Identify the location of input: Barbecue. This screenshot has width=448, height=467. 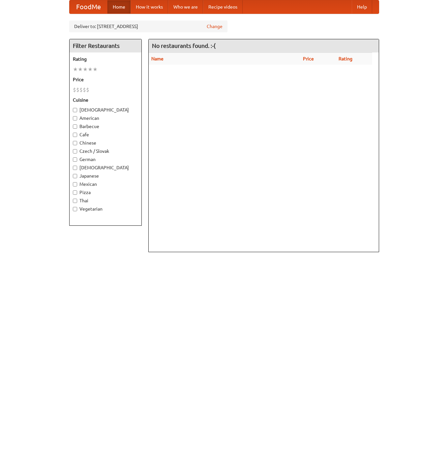
(75, 126).